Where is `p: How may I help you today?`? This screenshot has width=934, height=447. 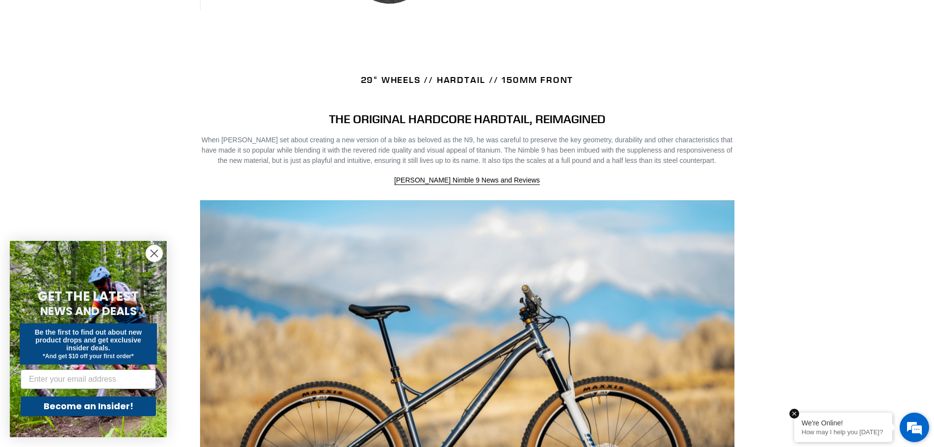 p: How may I help you today? is located at coordinates (843, 431).